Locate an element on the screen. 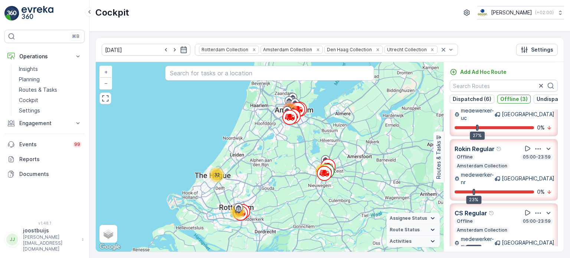  p: medewerker-uc is located at coordinates (478, 114).